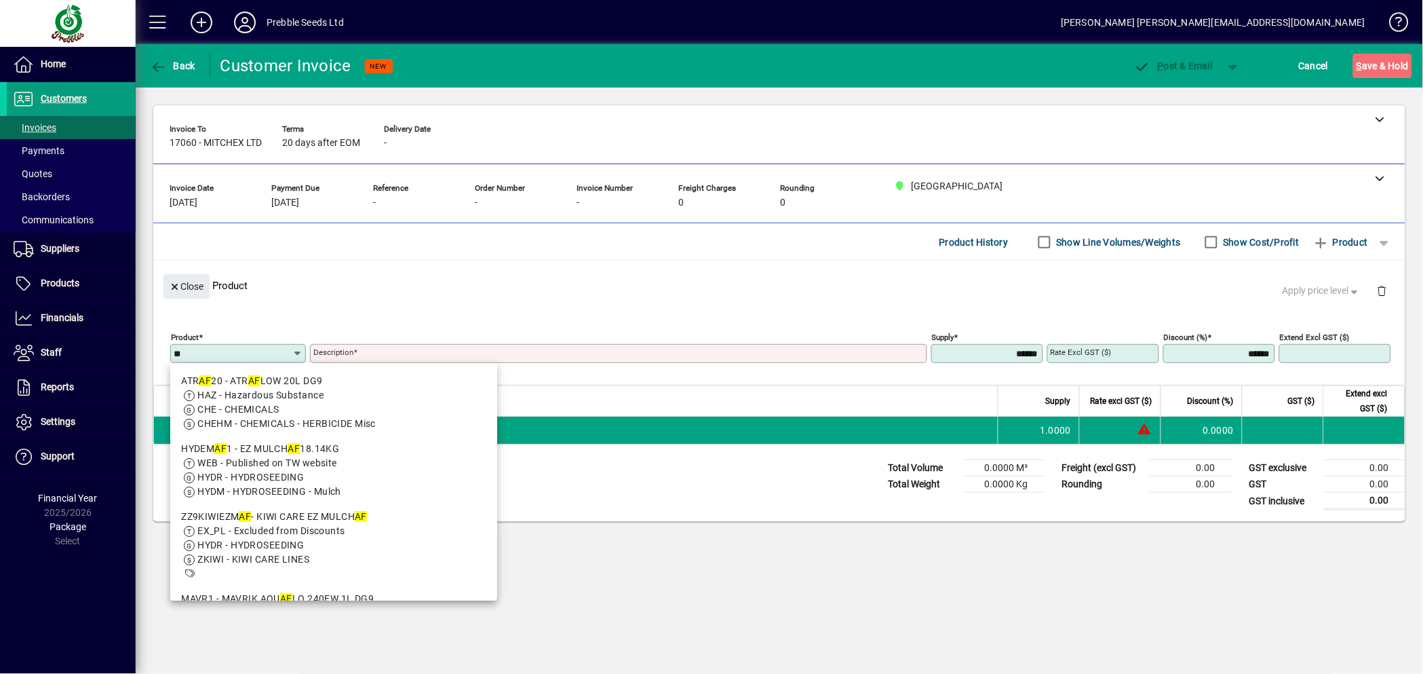  Describe the element at coordinates (68, 498) in the screenshot. I see `span: Financial Year` at that location.